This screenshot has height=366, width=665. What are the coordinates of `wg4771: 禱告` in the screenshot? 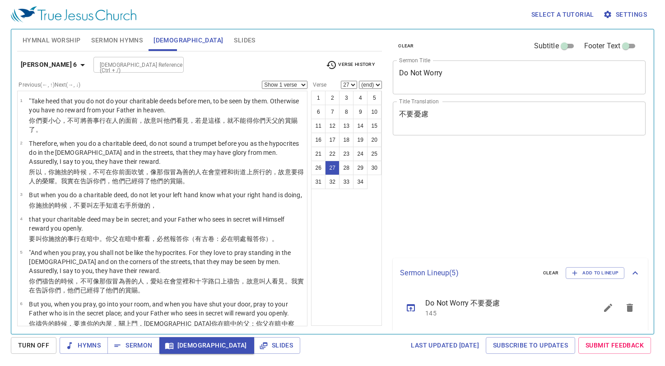 It's located at (162, 328).